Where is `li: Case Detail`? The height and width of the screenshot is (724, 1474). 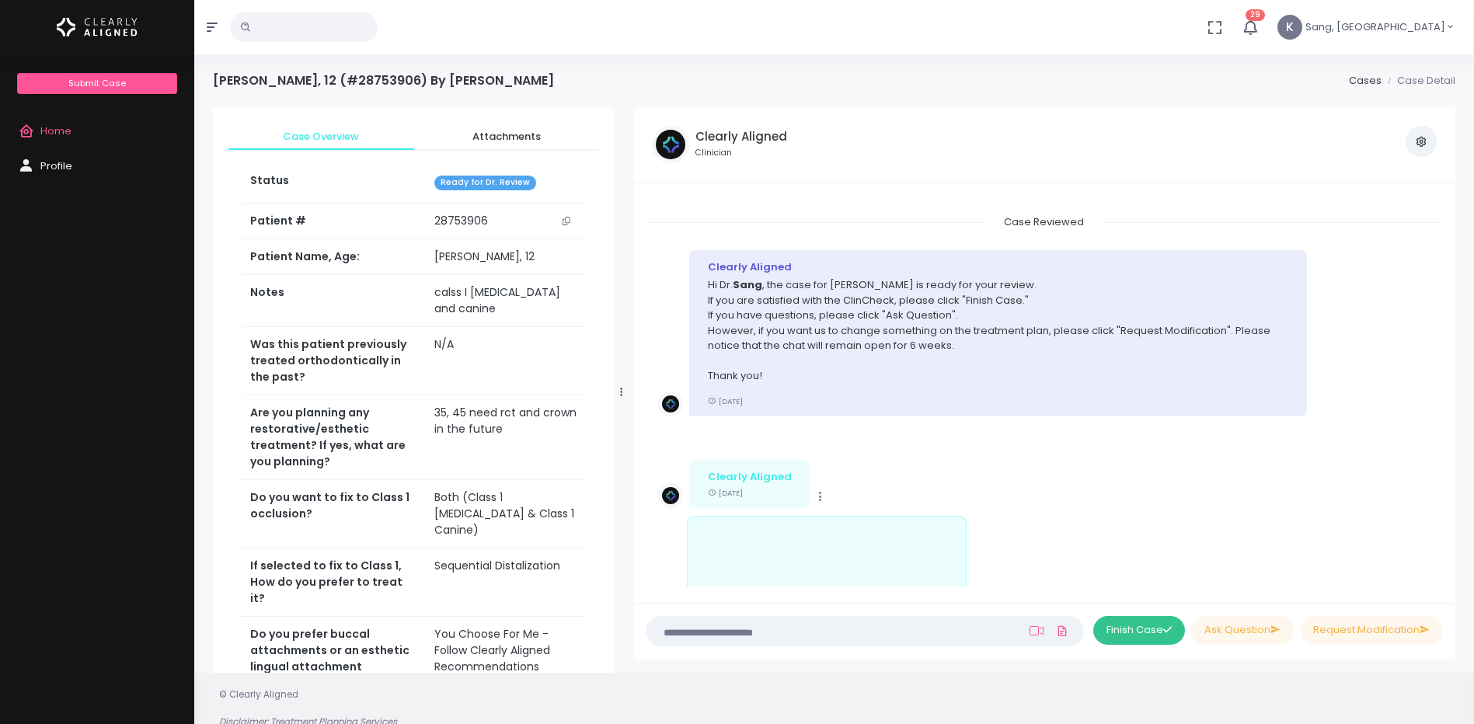 li: Case Detail is located at coordinates (1418, 81).